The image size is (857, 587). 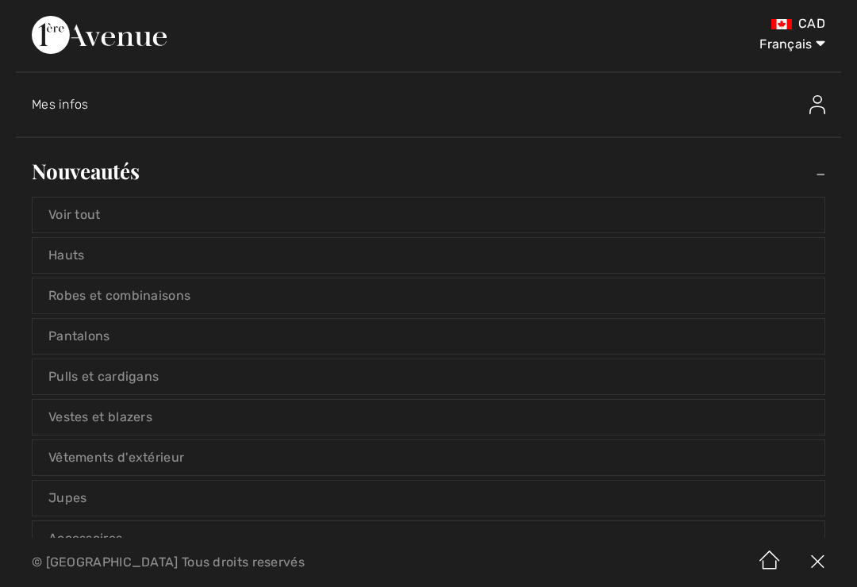 I want to click on a: Pulls et cardigans, so click(x=429, y=377).